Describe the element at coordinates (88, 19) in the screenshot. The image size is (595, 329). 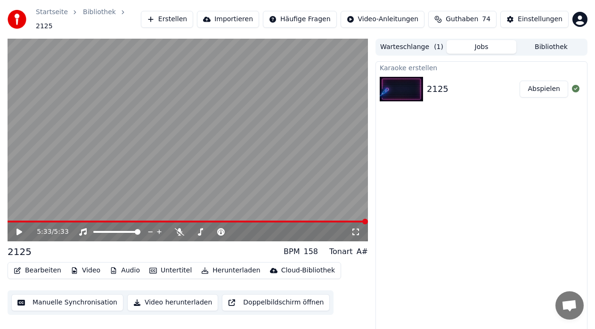
I see `nav: breadcrumb` at that location.